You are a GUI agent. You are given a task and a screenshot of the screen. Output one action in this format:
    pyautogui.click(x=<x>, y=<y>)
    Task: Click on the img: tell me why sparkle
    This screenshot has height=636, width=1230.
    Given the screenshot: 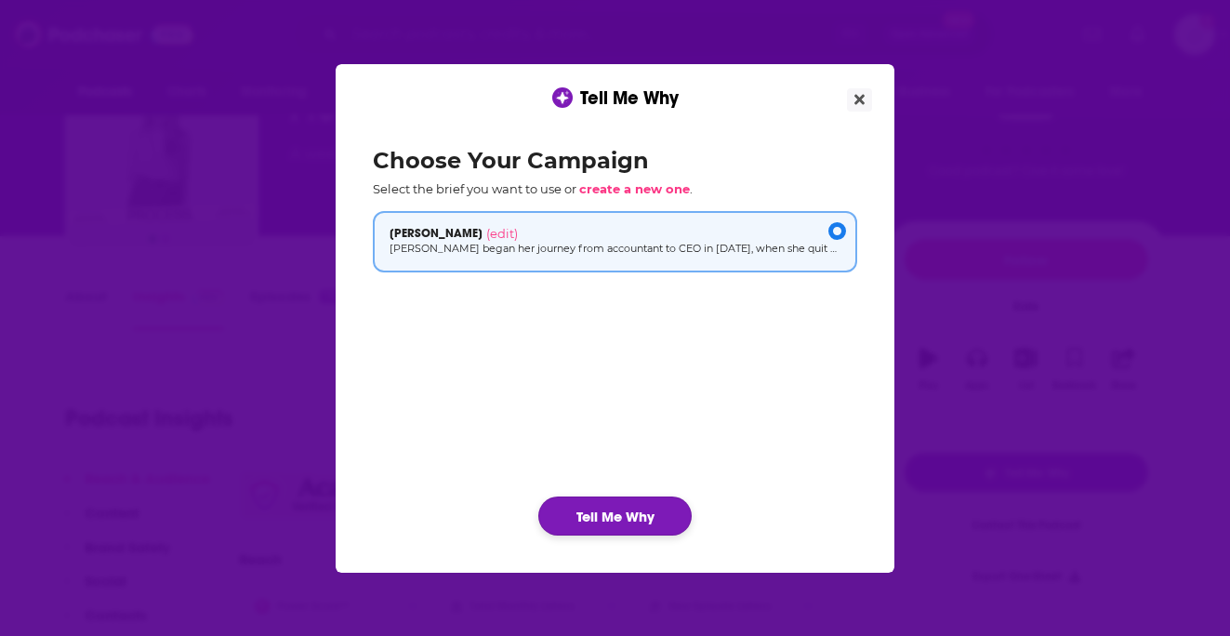 What is the action you would take?
    pyautogui.click(x=562, y=98)
    